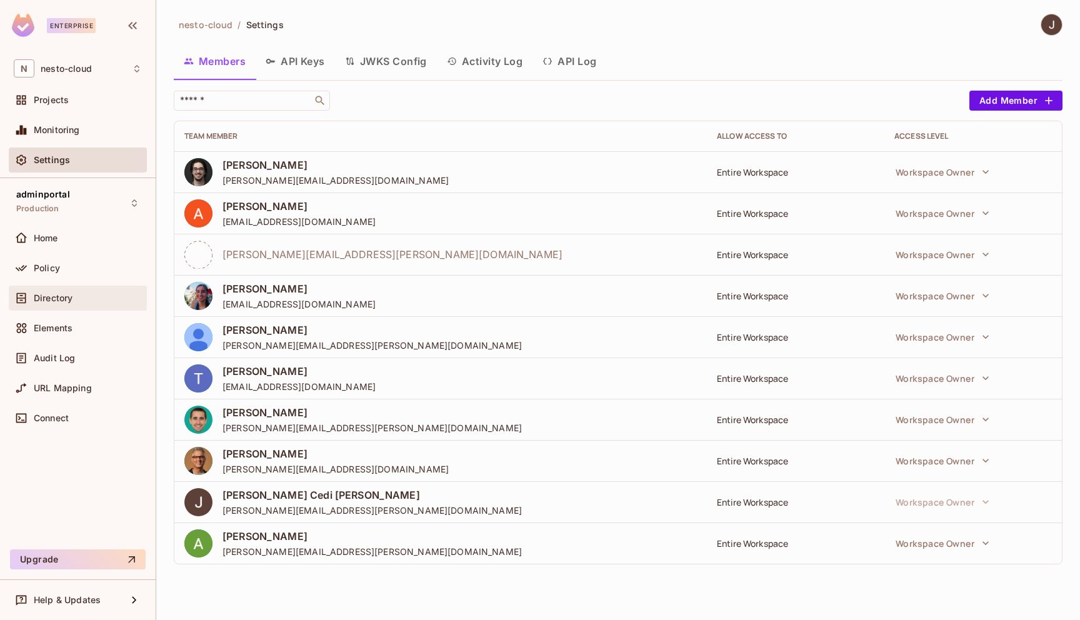 This screenshot has width=1080, height=620. What do you see at coordinates (386, 61) in the screenshot?
I see `button: JWKS Config` at bounding box center [386, 61].